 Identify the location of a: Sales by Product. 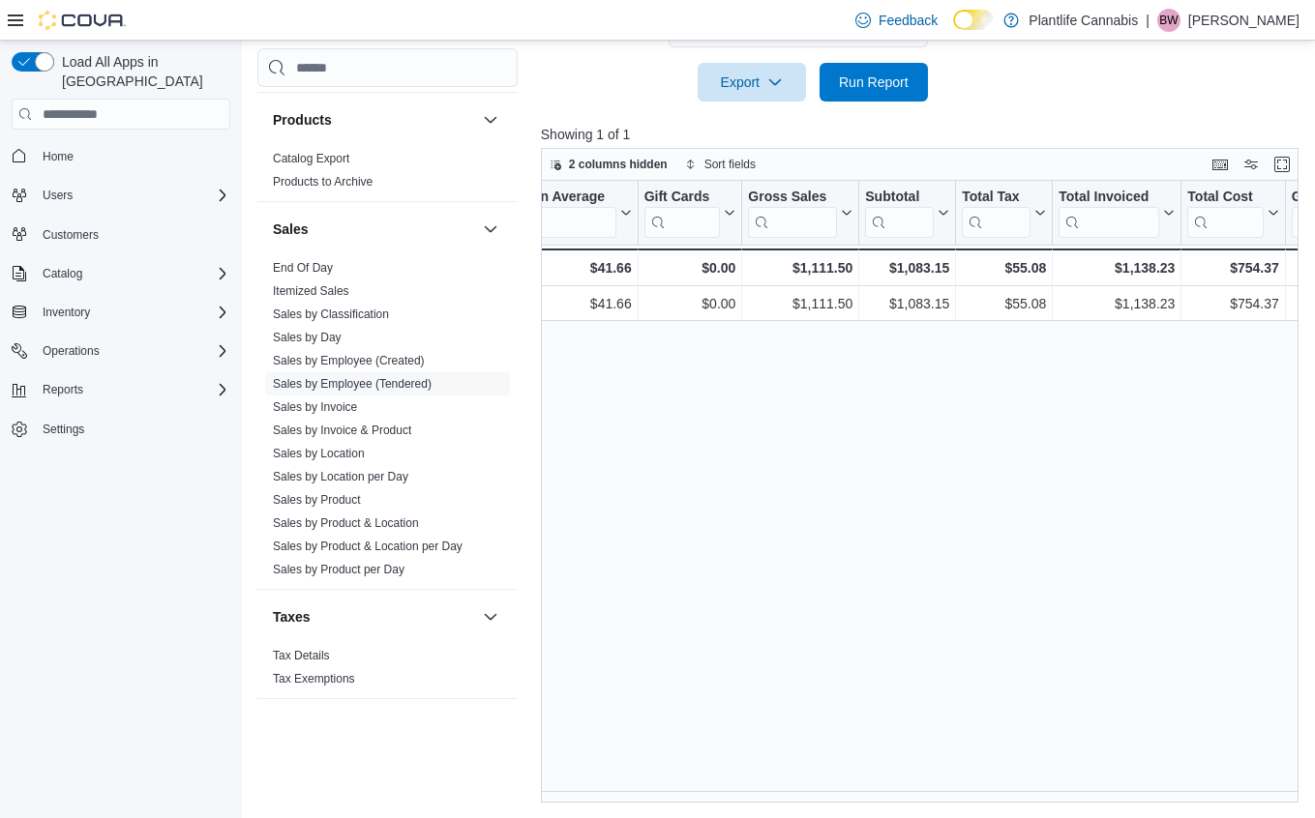
(316, 500).